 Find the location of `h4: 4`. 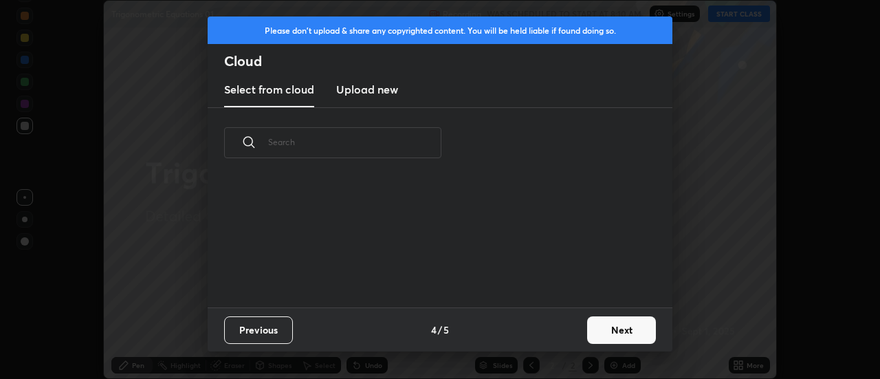

h4: 4 is located at coordinates (434, 329).